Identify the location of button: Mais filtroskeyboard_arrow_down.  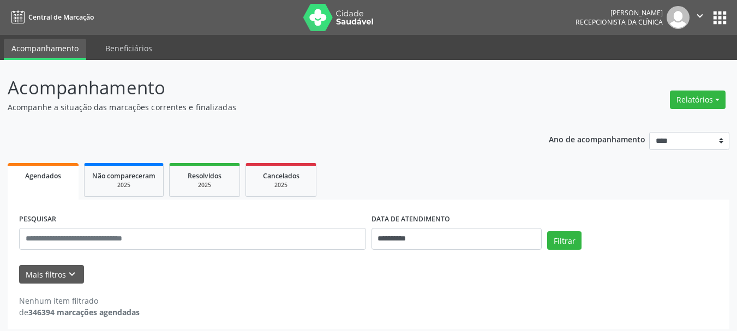
(51, 274).